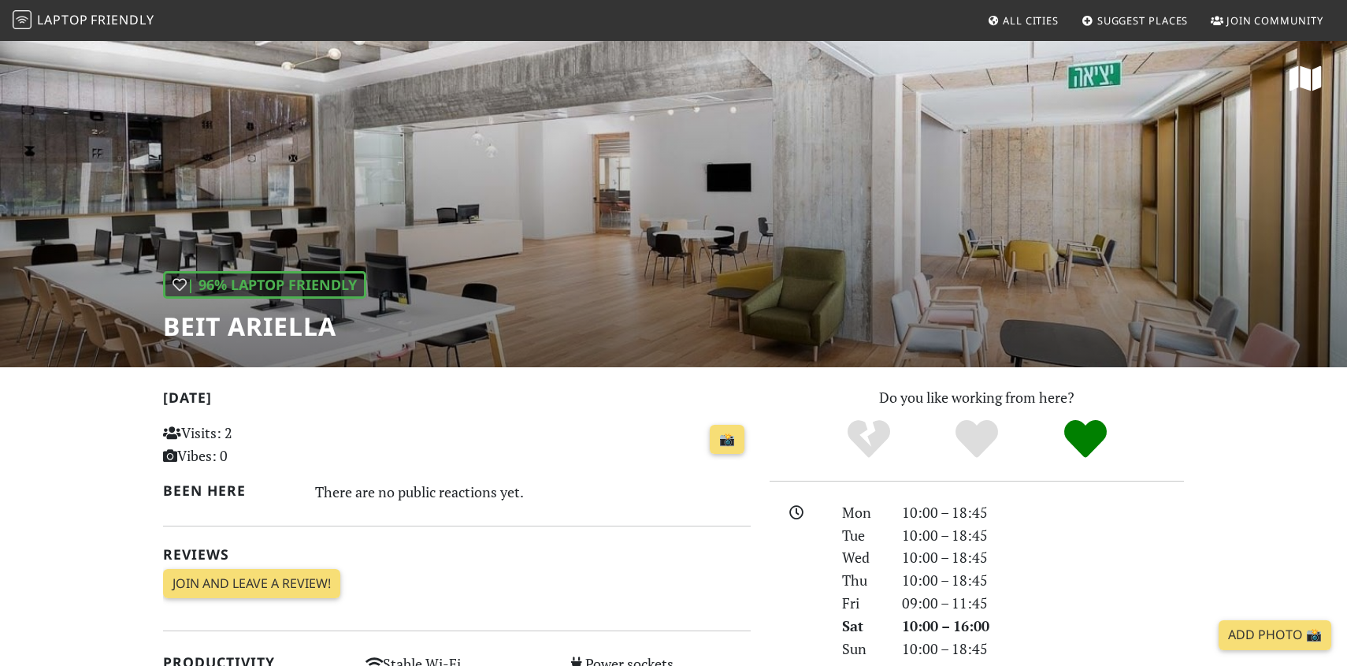 The width and height of the screenshot is (1347, 666). What do you see at coordinates (1085, 439) in the screenshot?
I see `div: Definitely!` at bounding box center [1085, 439].